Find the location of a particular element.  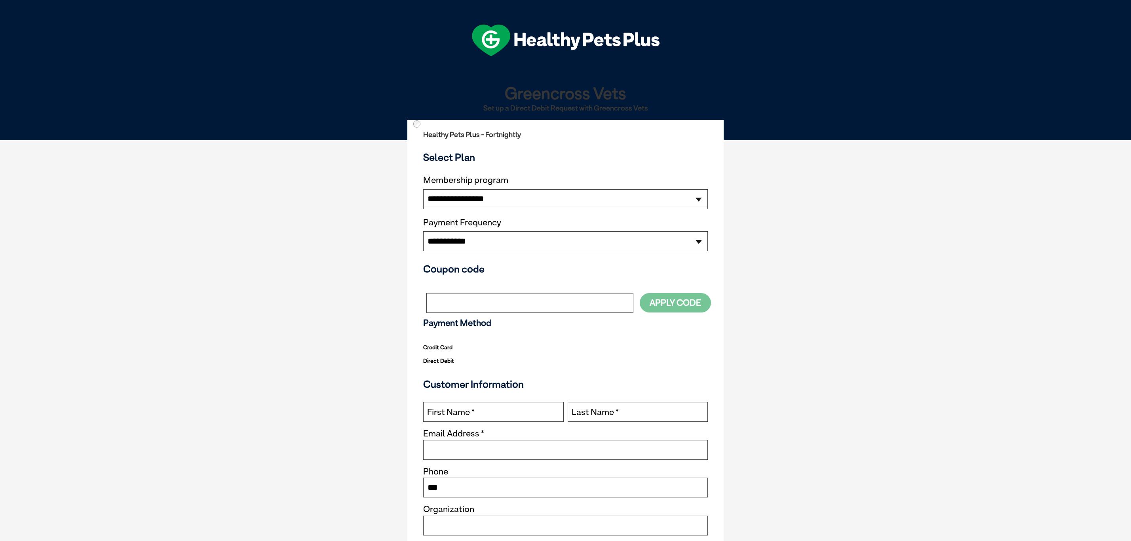

h3: Select Plan is located at coordinates (565, 157).